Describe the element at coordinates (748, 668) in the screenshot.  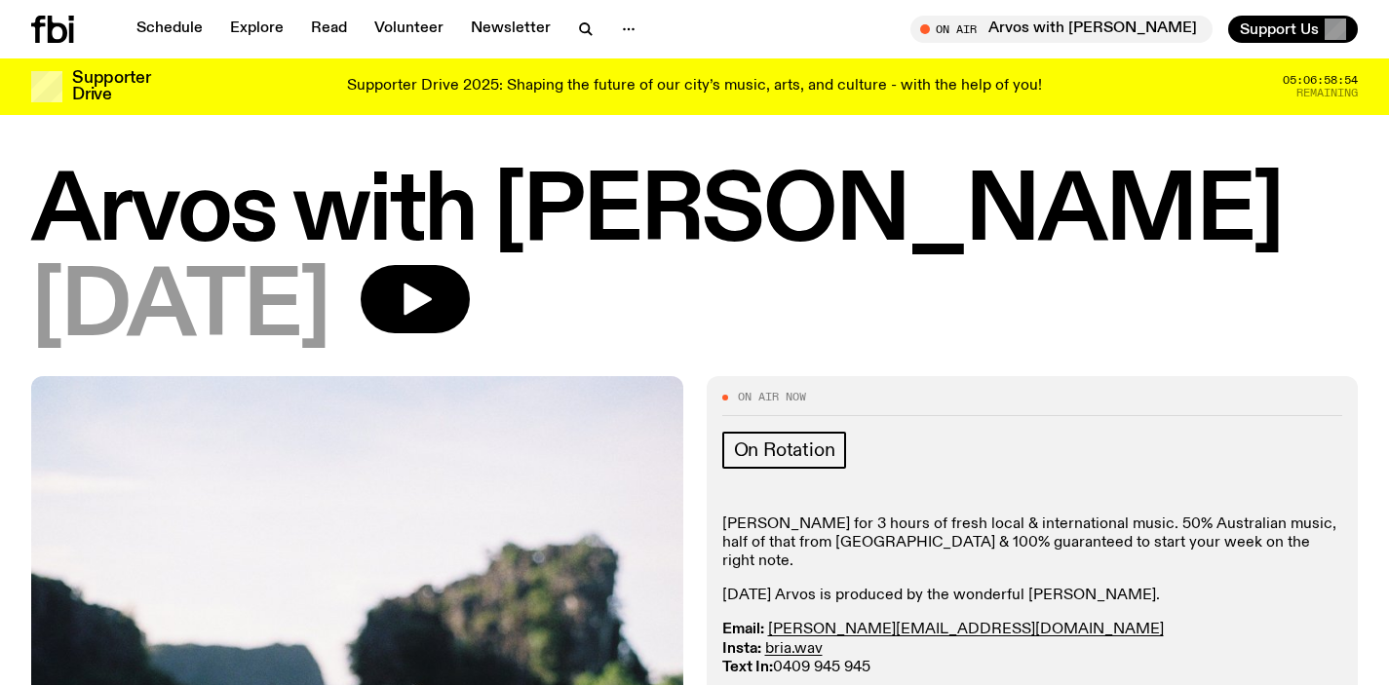
I see `strong: Text In:` at that location.